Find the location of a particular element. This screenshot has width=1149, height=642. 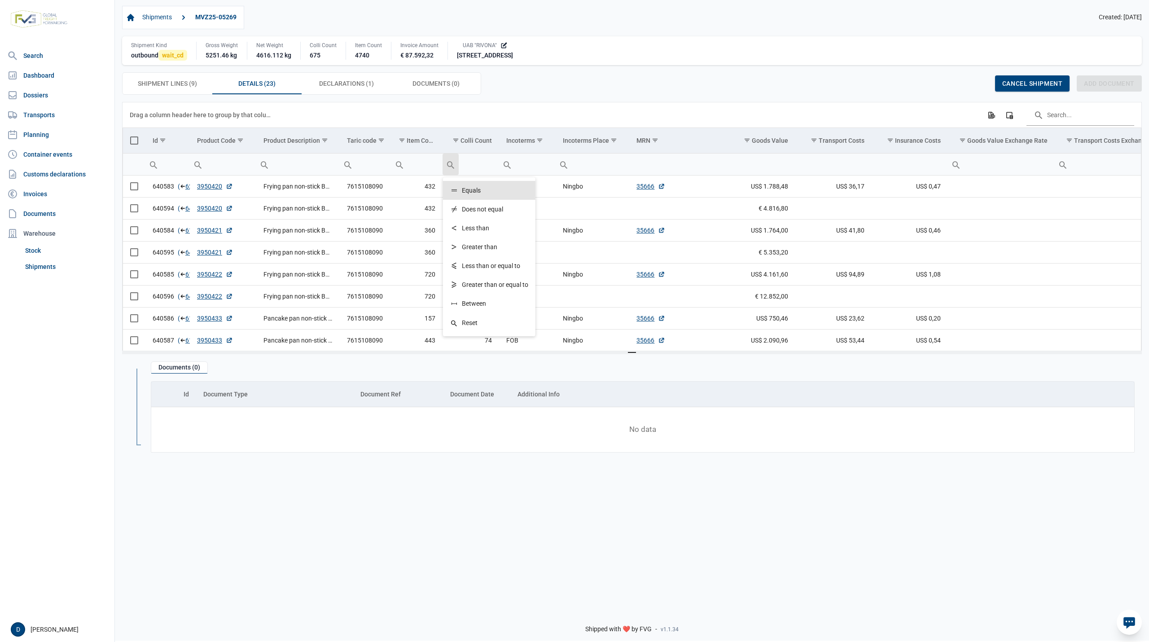

span: Show filter options for column 'Product Description' is located at coordinates (325, 140).